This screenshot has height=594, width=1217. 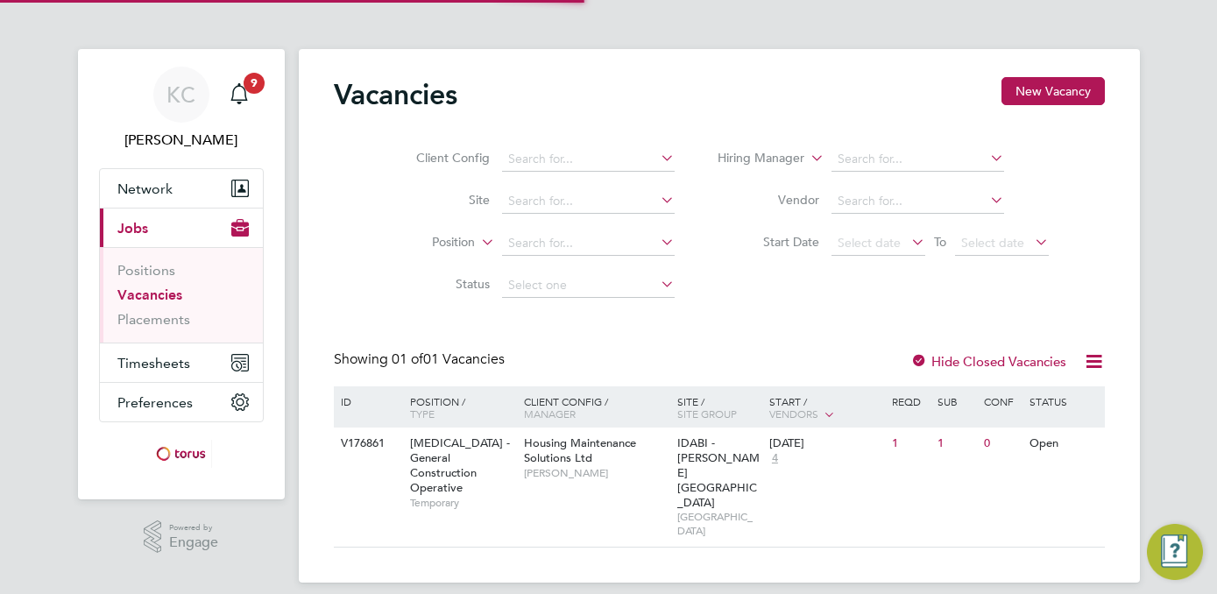 What do you see at coordinates (181, 140) in the screenshot?
I see `span: Karl Coleman` at bounding box center [181, 140].